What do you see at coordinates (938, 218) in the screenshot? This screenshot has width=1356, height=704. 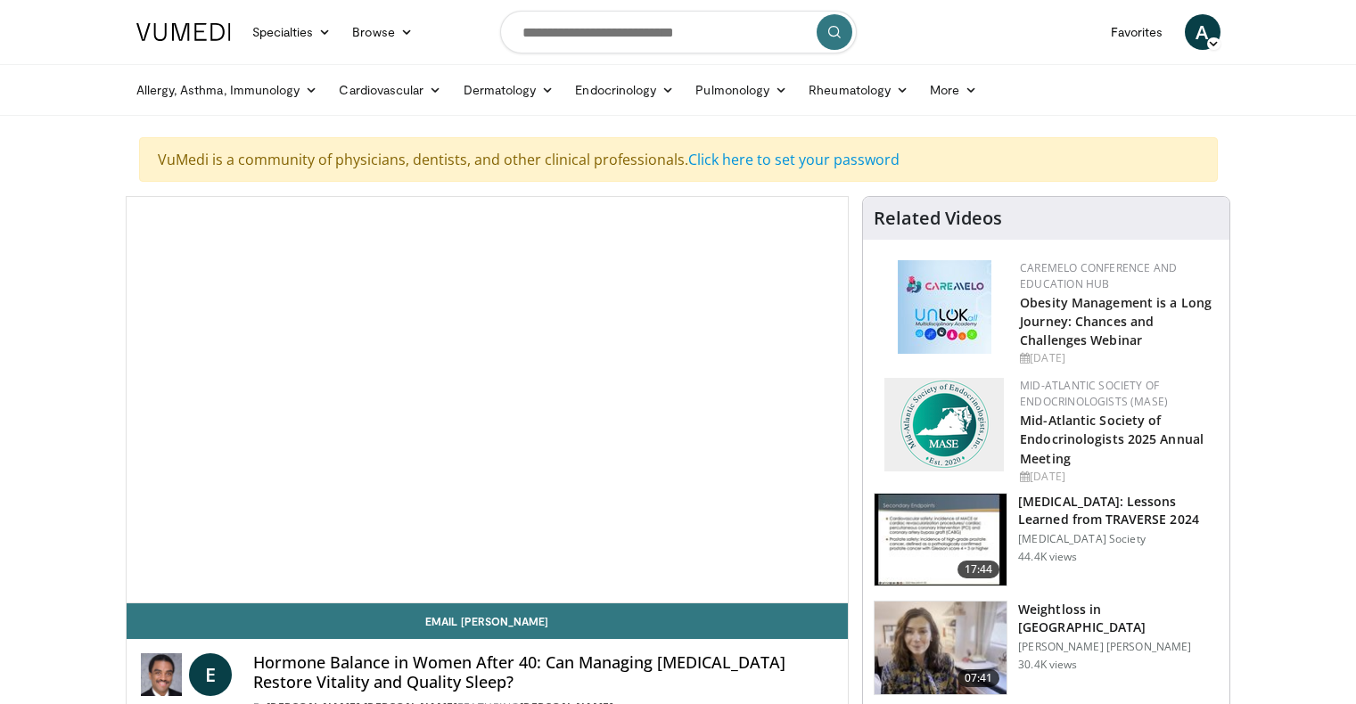 I see `h4: Related Videos` at bounding box center [938, 218].